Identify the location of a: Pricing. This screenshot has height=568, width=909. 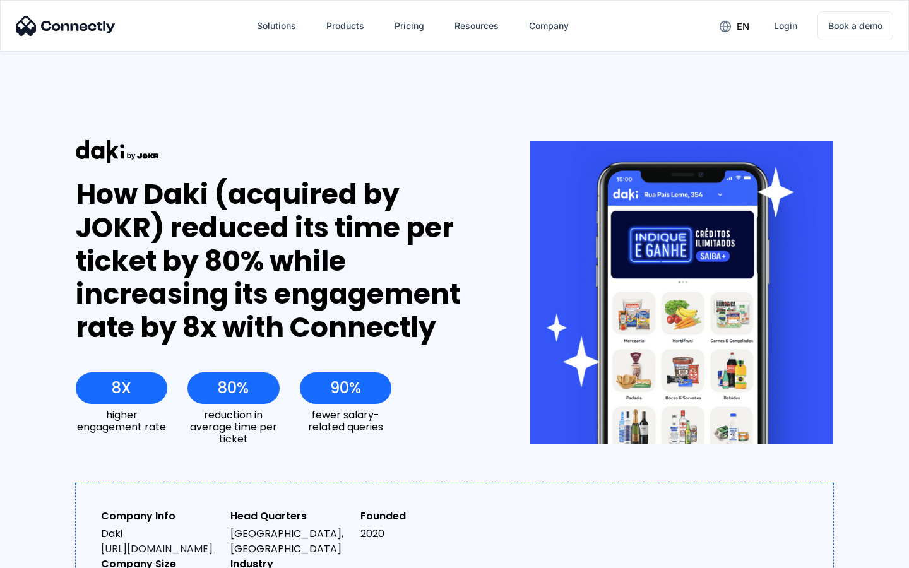
(409, 26).